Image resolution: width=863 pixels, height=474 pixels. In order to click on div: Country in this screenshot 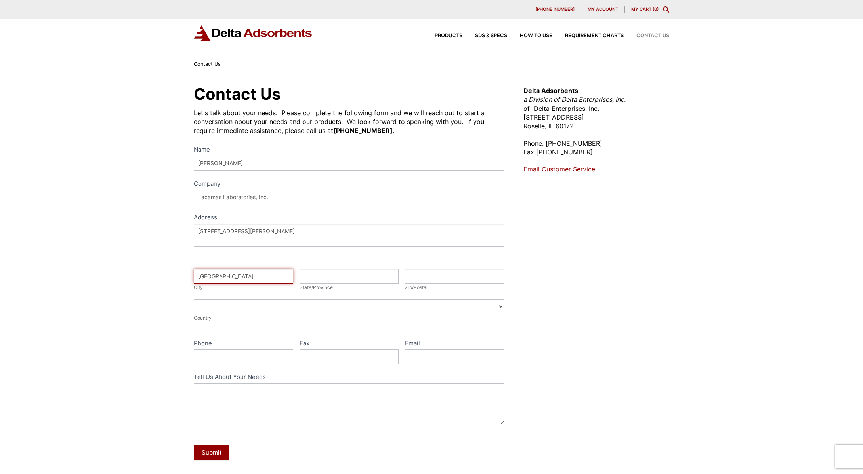, I will do `click(349, 318)`.